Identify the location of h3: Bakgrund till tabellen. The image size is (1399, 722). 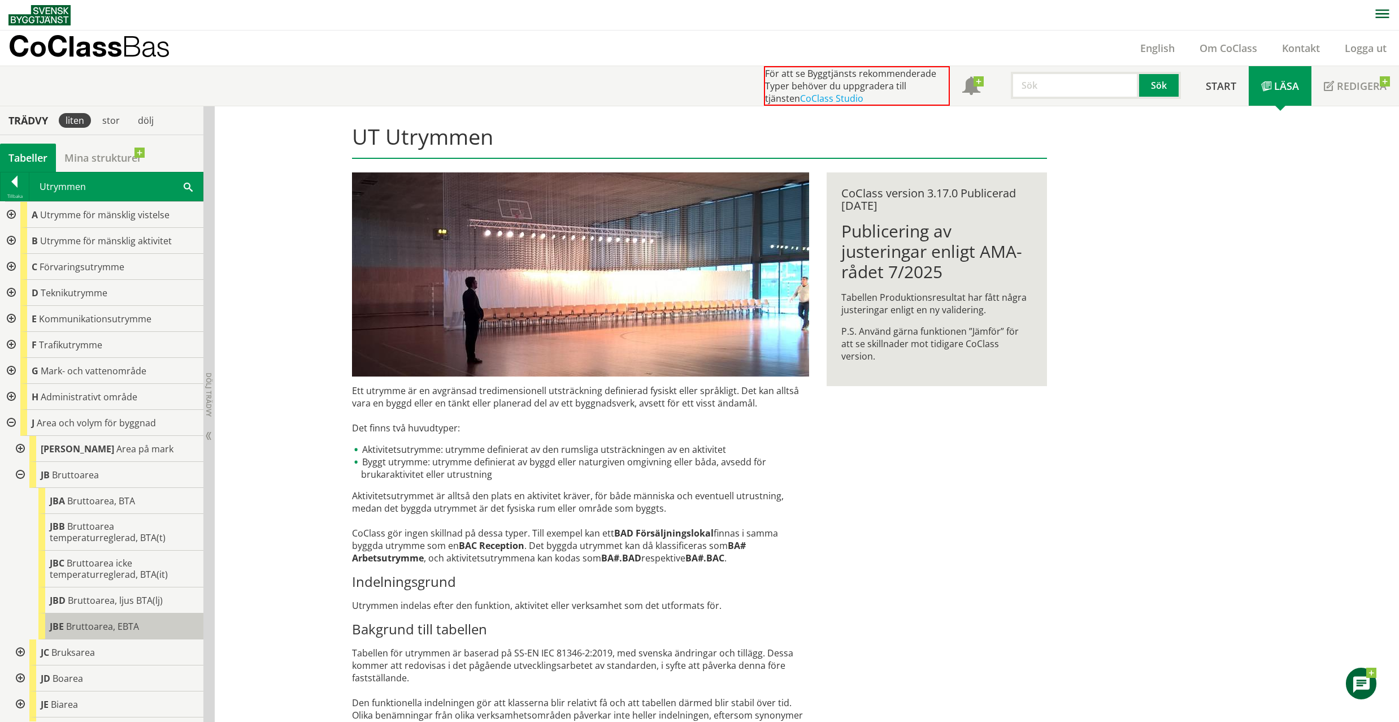
(580, 629).